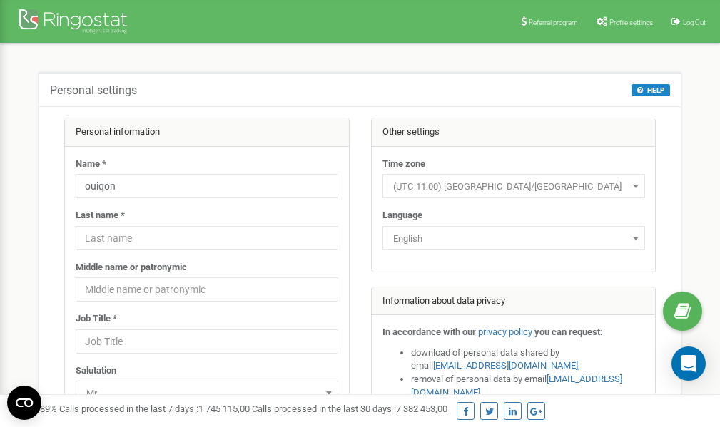 This screenshot has height=427, width=720. What do you see at coordinates (93, 91) in the screenshot?
I see `h5: Personal settings` at bounding box center [93, 91].